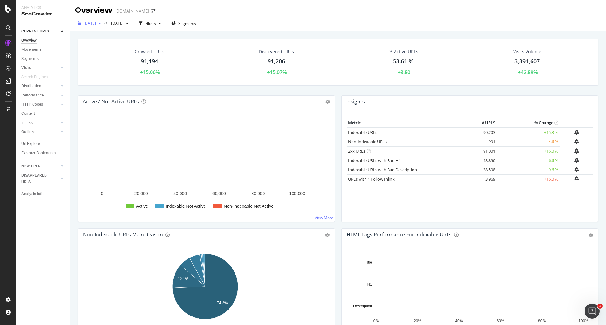  What do you see at coordinates (357, 151) in the screenshot?
I see `a: 2xx URLs` at bounding box center [357, 151].